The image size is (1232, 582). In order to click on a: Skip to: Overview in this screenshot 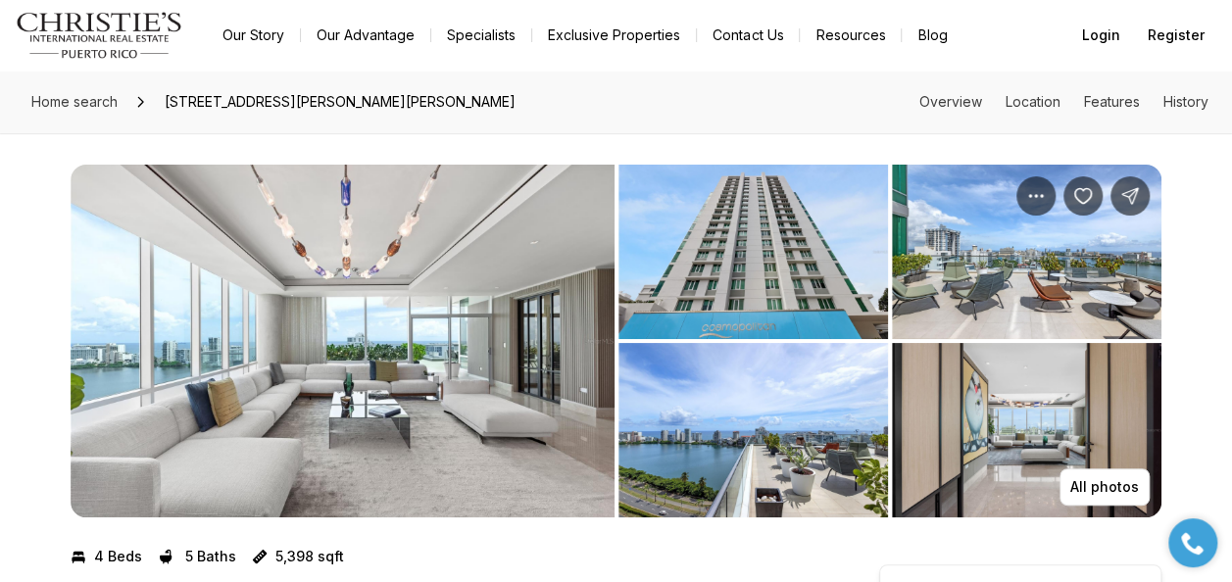, I will do `click(951, 101)`.